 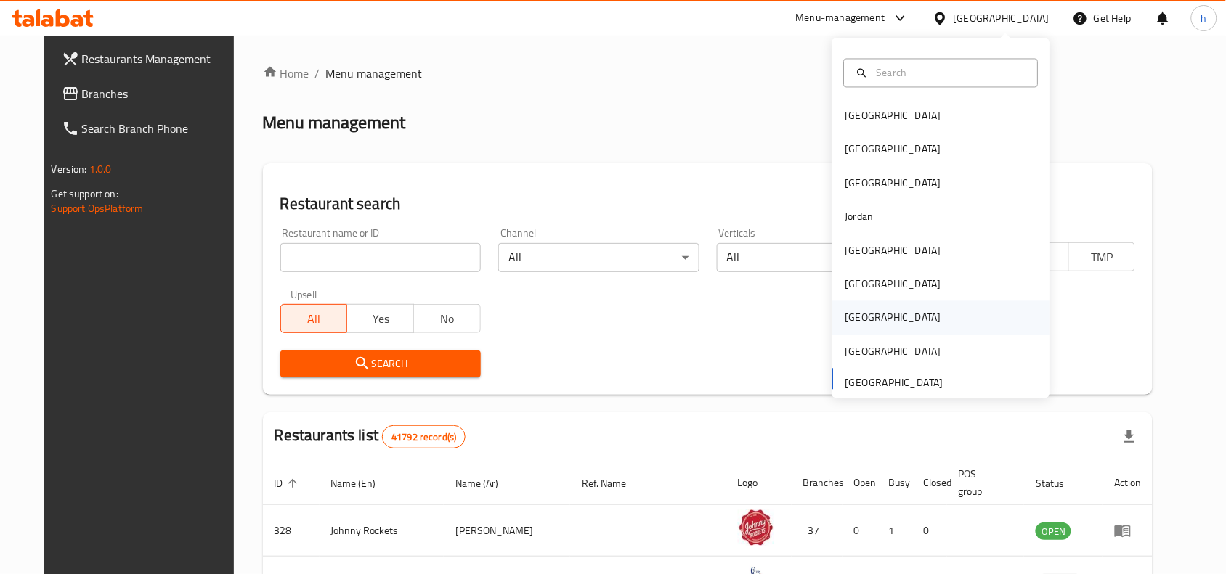 What do you see at coordinates (150, 59) in the screenshot?
I see `a: Restaurants Management` at bounding box center [150, 59].